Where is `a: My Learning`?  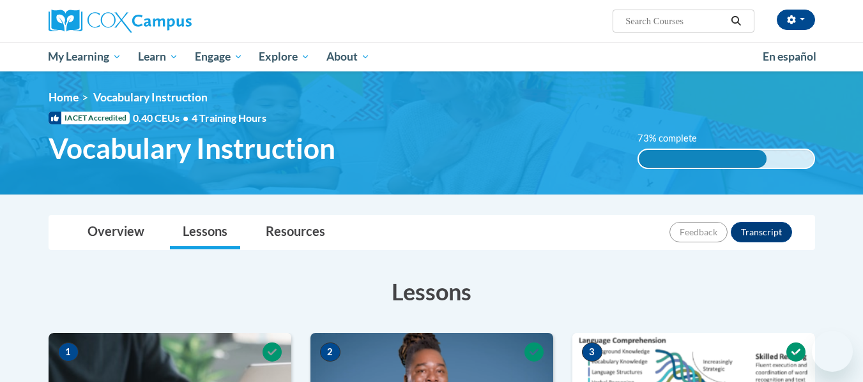 a: My Learning is located at coordinates (85, 57).